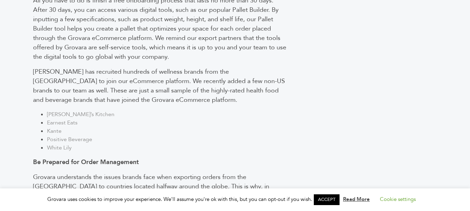 This screenshot has width=470, height=211. What do you see at coordinates (326, 200) in the screenshot?
I see `a: ACCEPT` at bounding box center [326, 200].